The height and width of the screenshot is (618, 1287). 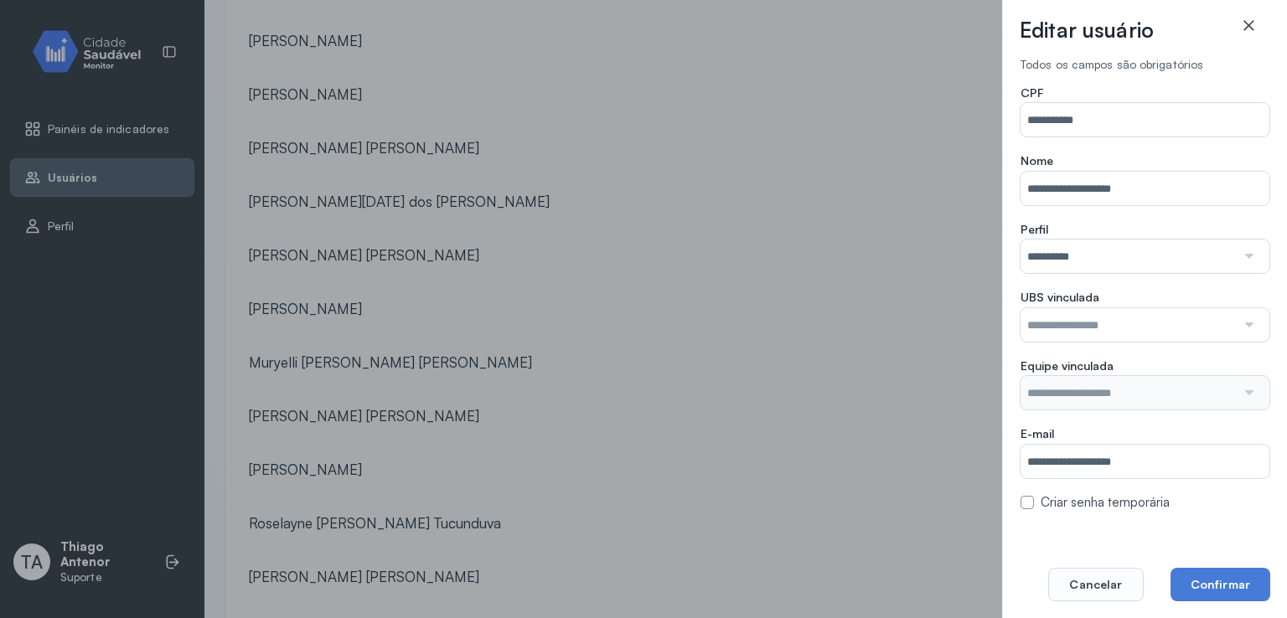 What do you see at coordinates (1145, 65) in the screenshot?
I see `div: Todos os campos são obrigatórios` at bounding box center [1145, 65].